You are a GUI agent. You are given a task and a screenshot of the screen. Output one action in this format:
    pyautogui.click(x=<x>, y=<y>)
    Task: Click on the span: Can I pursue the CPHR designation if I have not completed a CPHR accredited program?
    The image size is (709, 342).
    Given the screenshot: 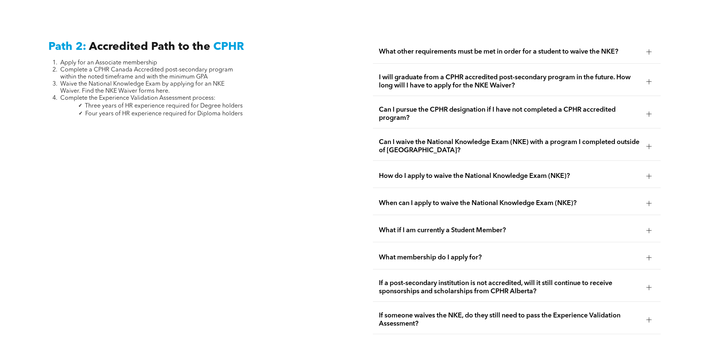 What is the action you would take?
    pyautogui.click(x=509, y=114)
    